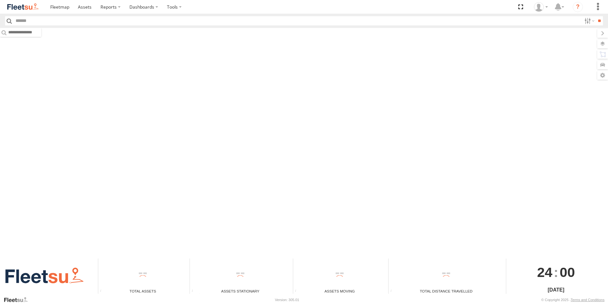  What do you see at coordinates (446, 291) in the screenshot?
I see `div: Total Distance Travelled` at bounding box center [446, 291].